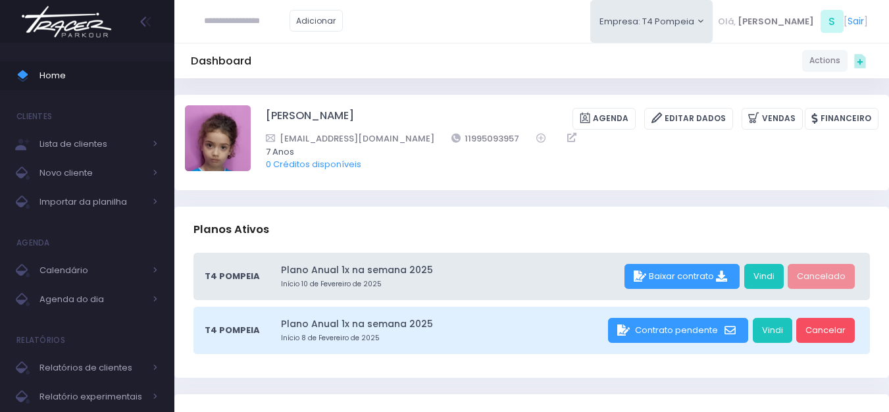  I want to click on a: Sair, so click(856, 21).